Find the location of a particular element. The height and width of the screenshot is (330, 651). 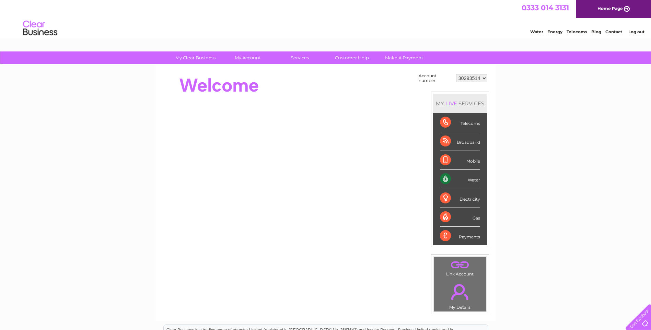

a: Telecoms is located at coordinates (577, 32).